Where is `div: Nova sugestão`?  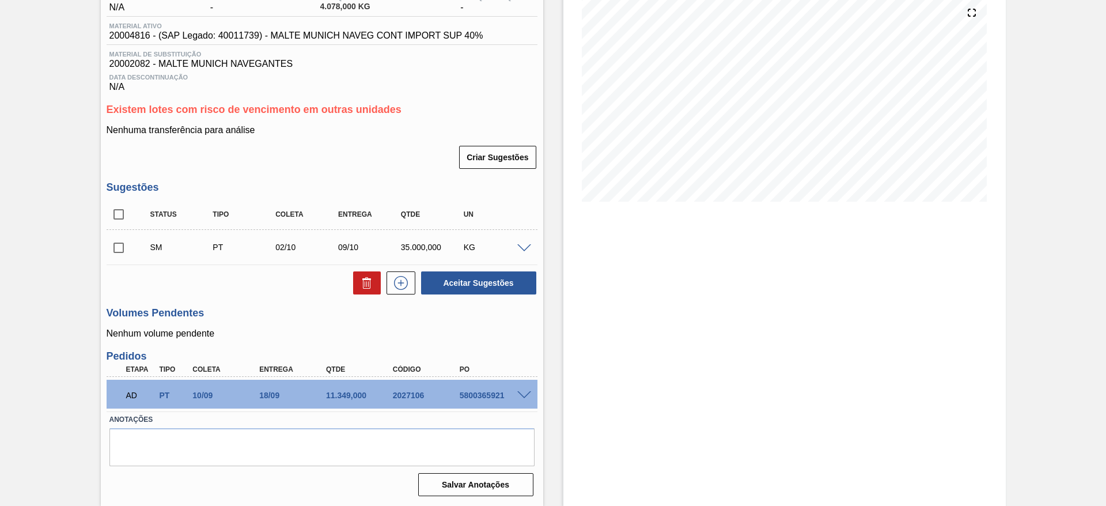 div: Nova sugestão is located at coordinates (398, 283).